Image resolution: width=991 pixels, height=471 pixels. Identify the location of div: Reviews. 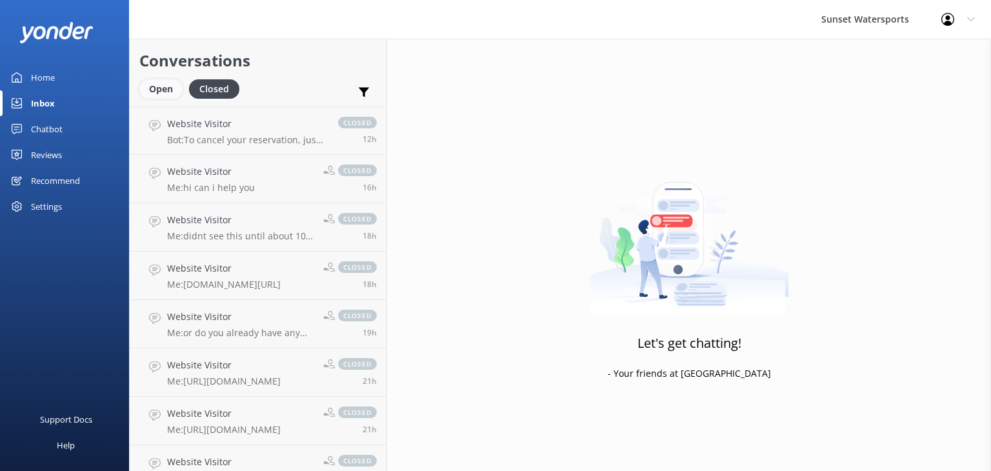
(46, 155).